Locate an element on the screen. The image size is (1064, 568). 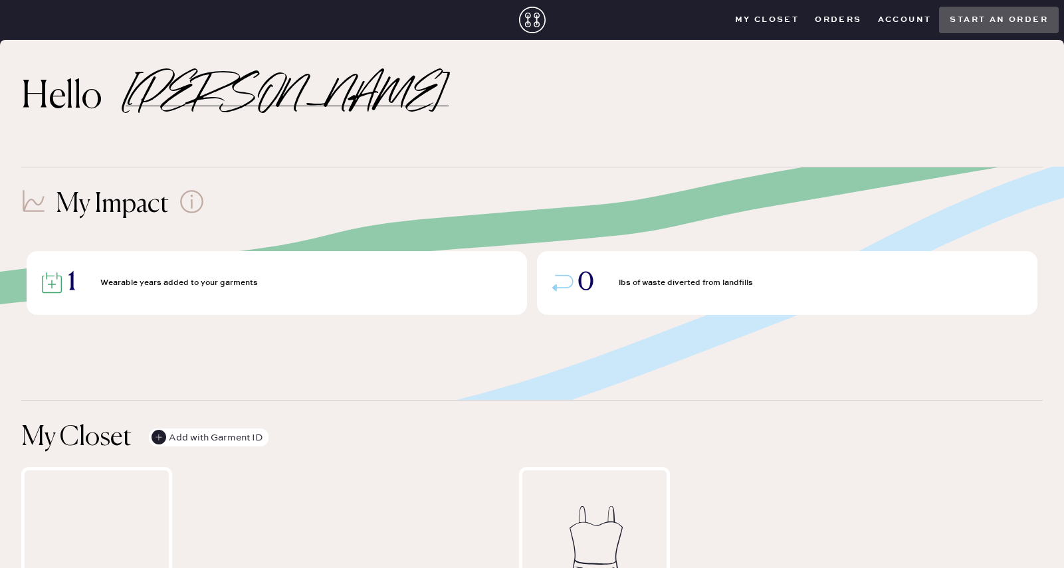
button: Add with Garment ID is located at coordinates (209, 437).